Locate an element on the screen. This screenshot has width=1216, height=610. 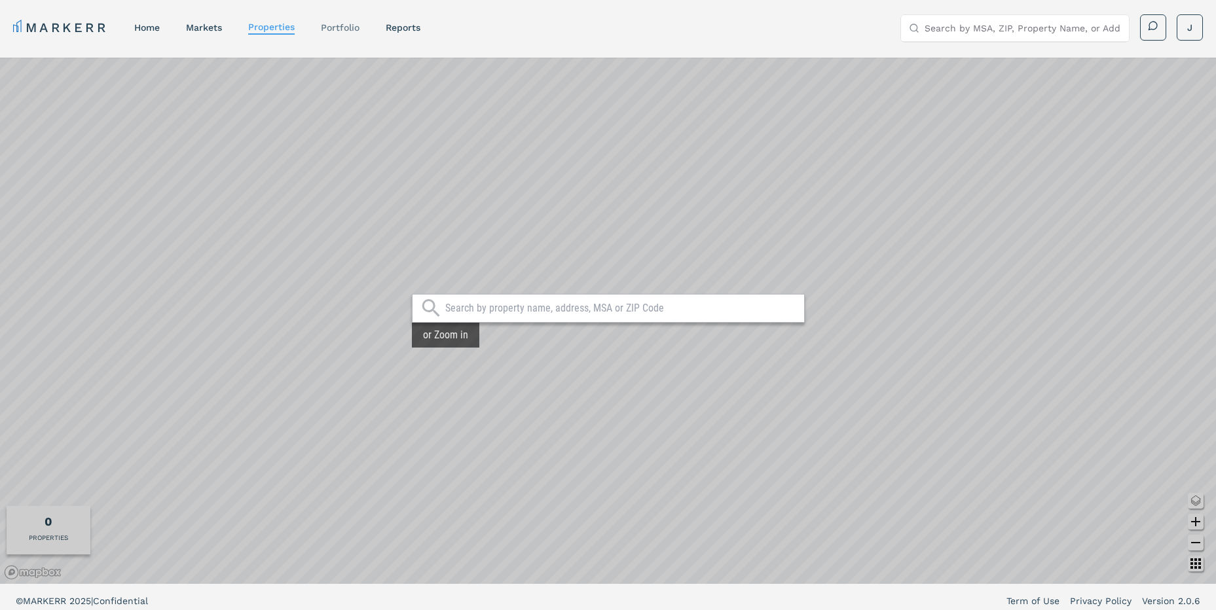
a: MARKERR is located at coordinates (60, 27).